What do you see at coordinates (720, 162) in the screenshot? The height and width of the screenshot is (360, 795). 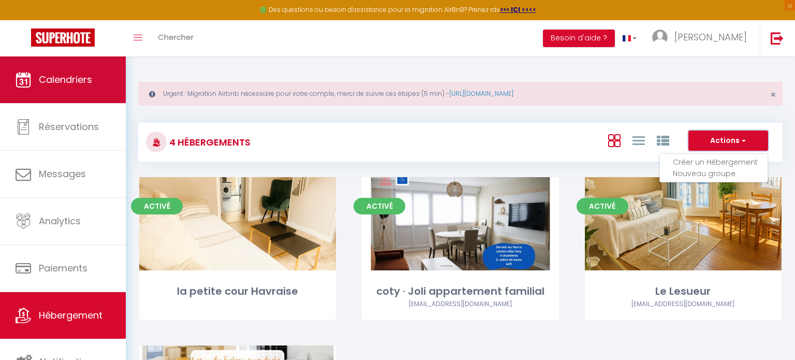 I see `li: Créer un Hébergement` at bounding box center [720, 162].